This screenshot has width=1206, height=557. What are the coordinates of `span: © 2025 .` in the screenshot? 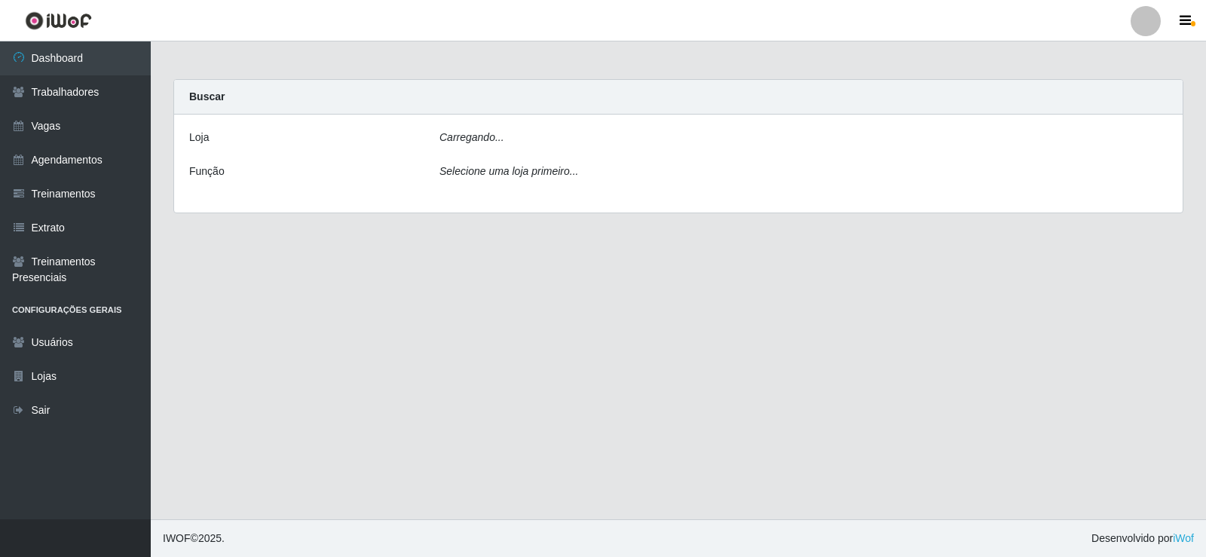 It's located at (194, 538).